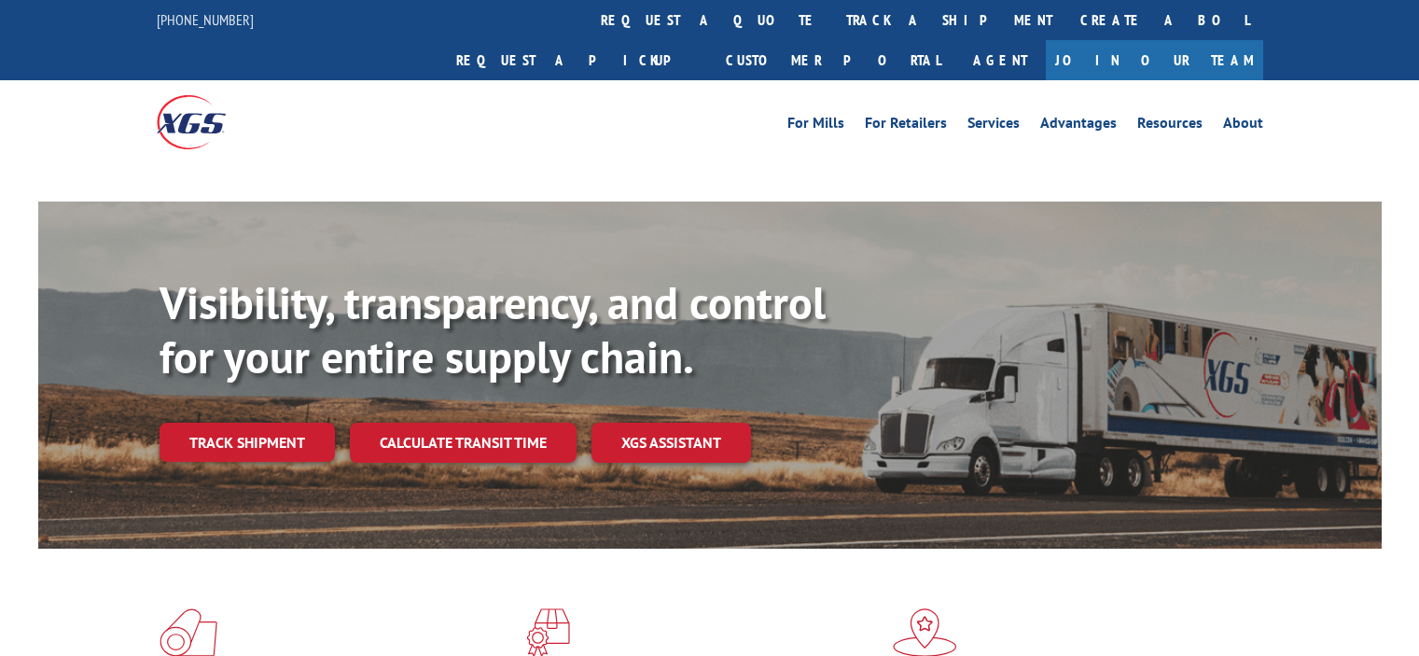 The width and height of the screenshot is (1419, 656). Describe the element at coordinates (1170, 126) in the screenshot. I see `a: Resources` at that location.